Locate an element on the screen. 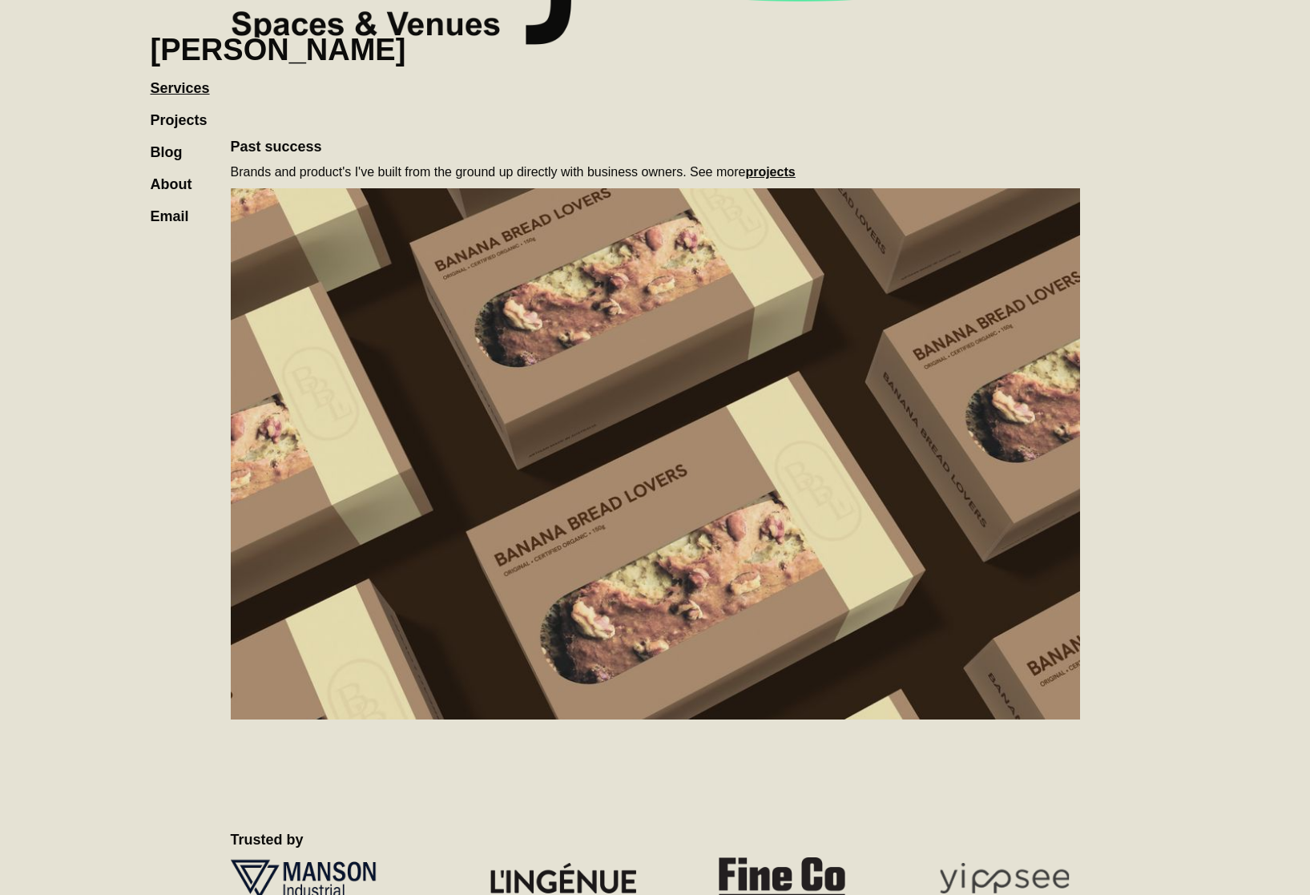  h2: Trusted by is located at coordinates (655, 840).